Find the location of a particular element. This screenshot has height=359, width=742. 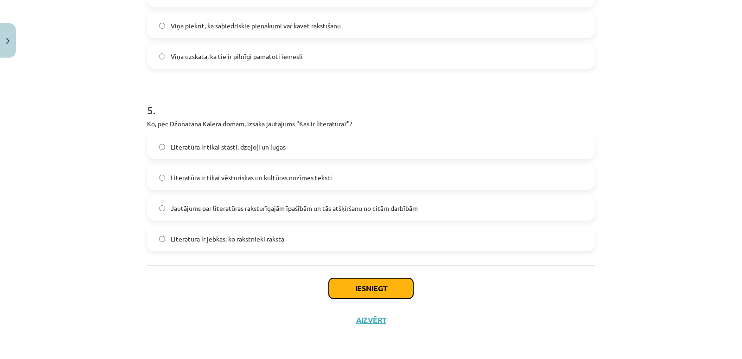

button: Iesniegt is located at coordinates (371, 288).